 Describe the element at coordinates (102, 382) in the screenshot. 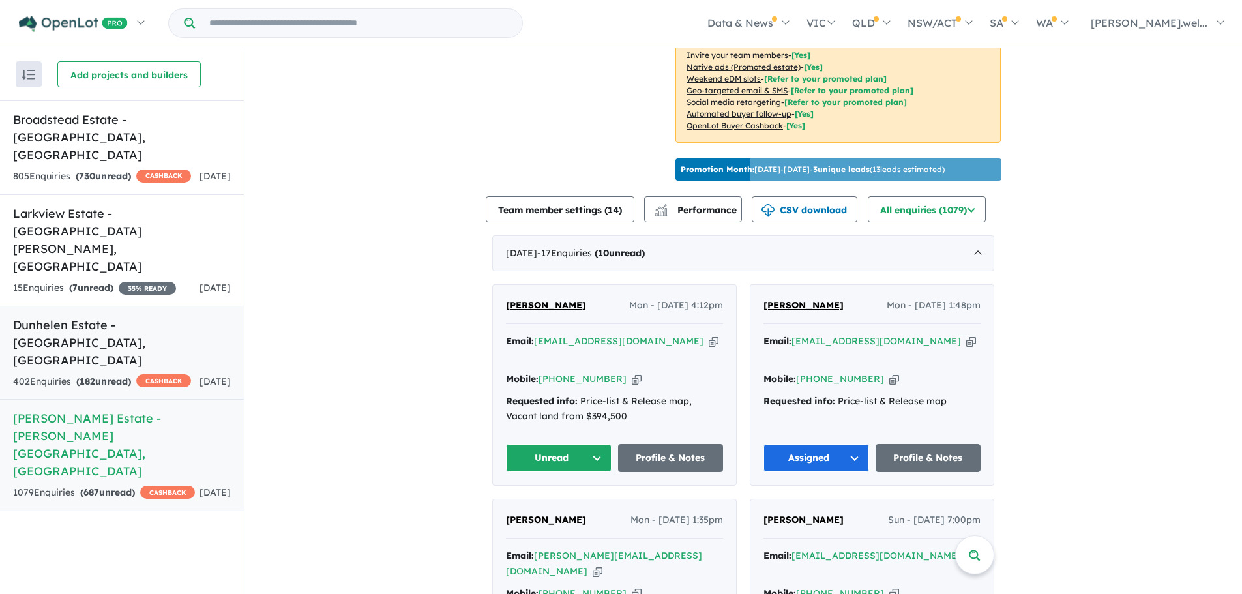

I see `div: 402 Enquir ies` at that location.